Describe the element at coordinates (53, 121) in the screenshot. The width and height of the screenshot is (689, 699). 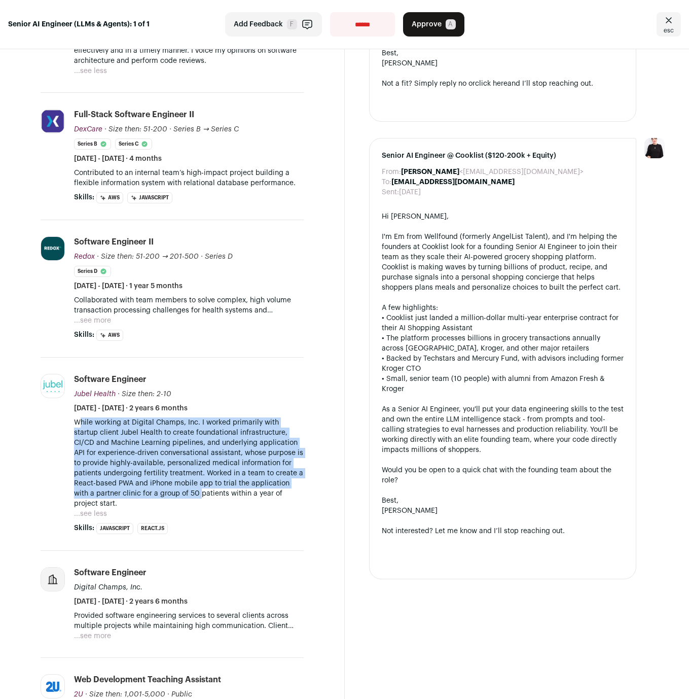
I see `img: 447c5b65832a071fa6317b546fe89762ca023f991dd7f842c3507e28bdc257ed.jpg` at that location.